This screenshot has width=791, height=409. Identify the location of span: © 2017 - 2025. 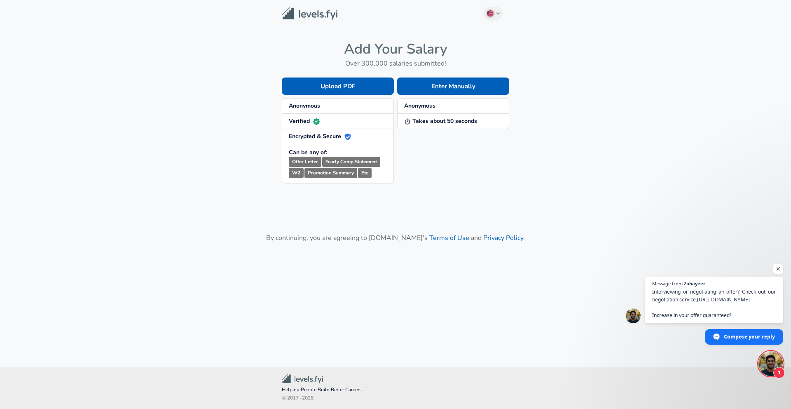
(395, 398).